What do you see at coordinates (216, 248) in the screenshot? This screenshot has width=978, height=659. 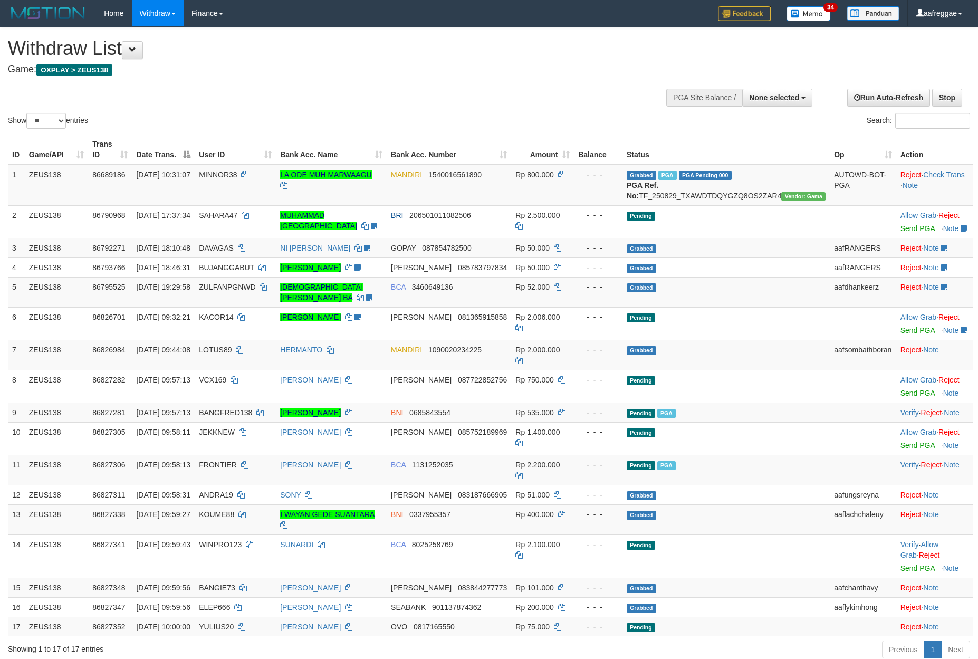 I see `span: DAVAGAS` at bounding box center [216, 248].